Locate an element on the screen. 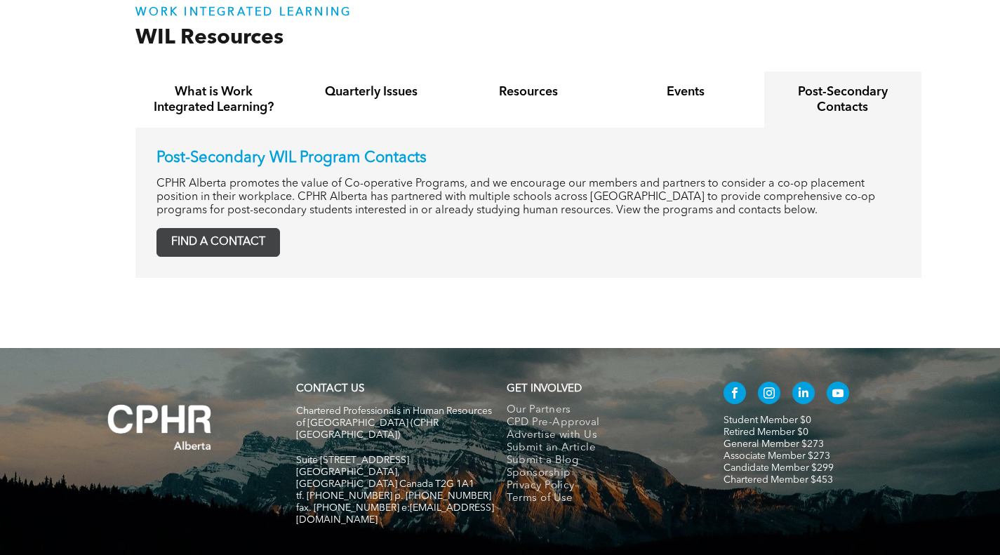  a: Terms of Use is located at coordinates (600, 499).